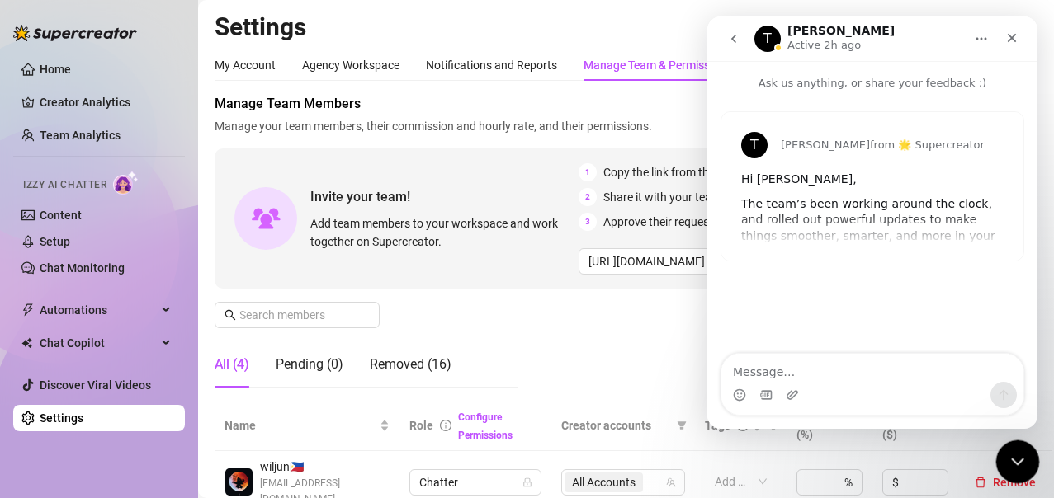  I want to click on a: Settings, so click(61, 418).